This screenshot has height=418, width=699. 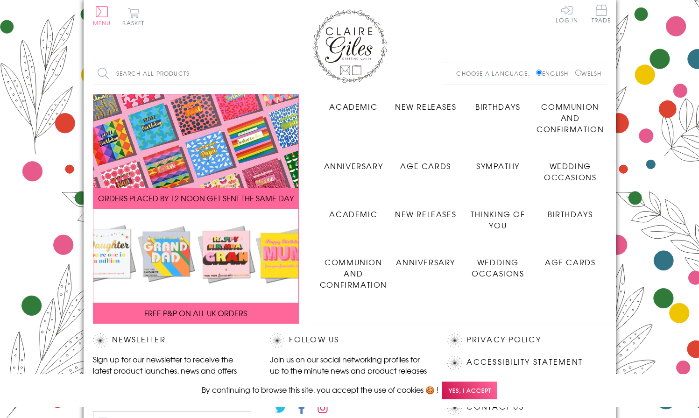 I want to click on span: Thinking of You, so click(x=498, y=219).